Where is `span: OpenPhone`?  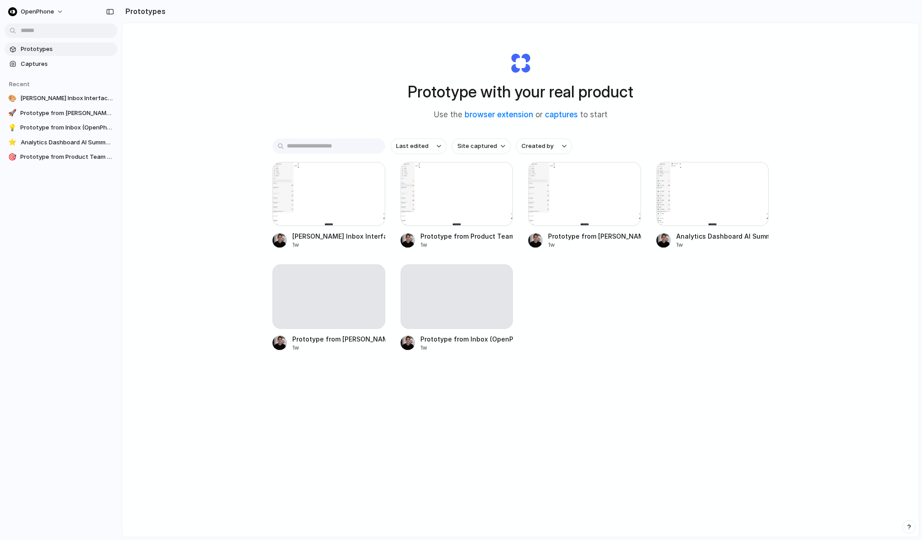
span: OpenPhone is located at coordinates (37, 12).